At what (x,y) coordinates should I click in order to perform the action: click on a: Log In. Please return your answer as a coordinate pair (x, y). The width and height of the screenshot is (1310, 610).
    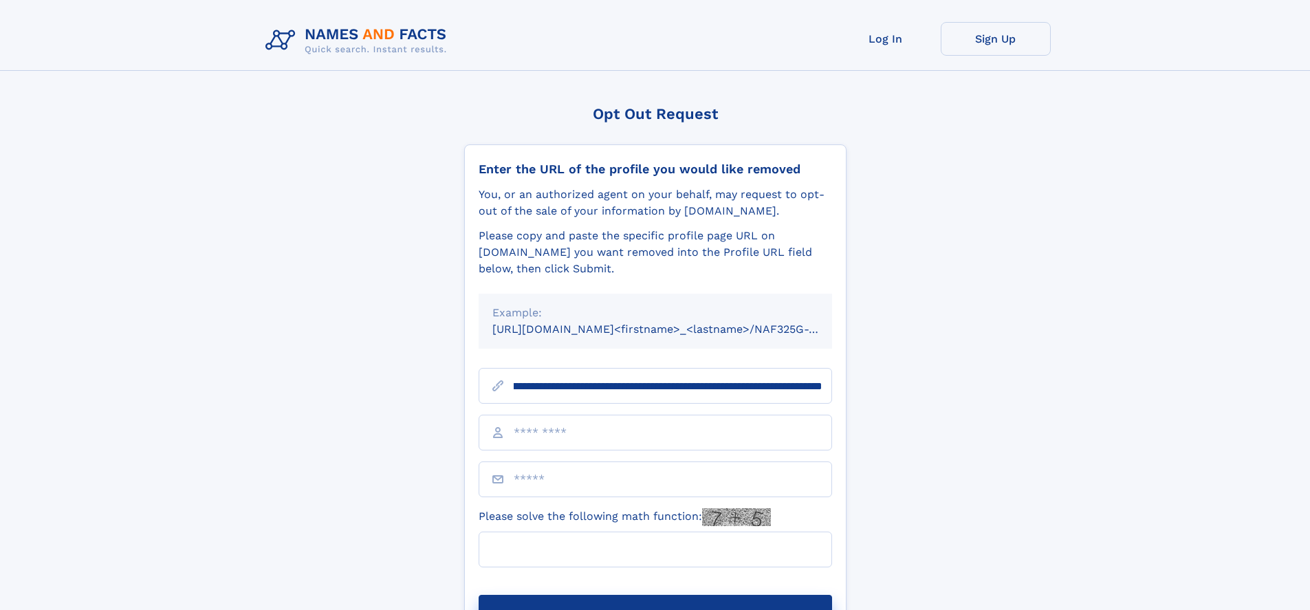
    Looking at the image, I should click on (886, 39).